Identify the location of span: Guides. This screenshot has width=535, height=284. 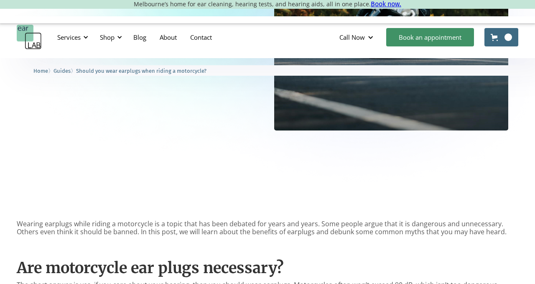
(62, 71).